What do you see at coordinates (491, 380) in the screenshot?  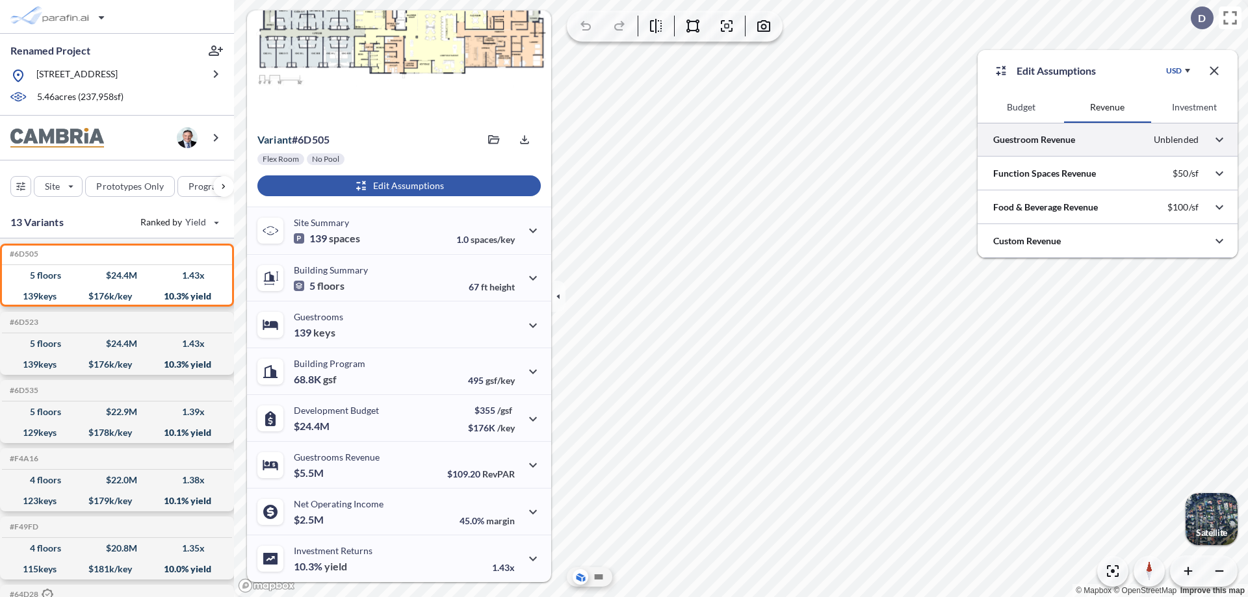 I see `p: 495` at bounding box center [491, 380].